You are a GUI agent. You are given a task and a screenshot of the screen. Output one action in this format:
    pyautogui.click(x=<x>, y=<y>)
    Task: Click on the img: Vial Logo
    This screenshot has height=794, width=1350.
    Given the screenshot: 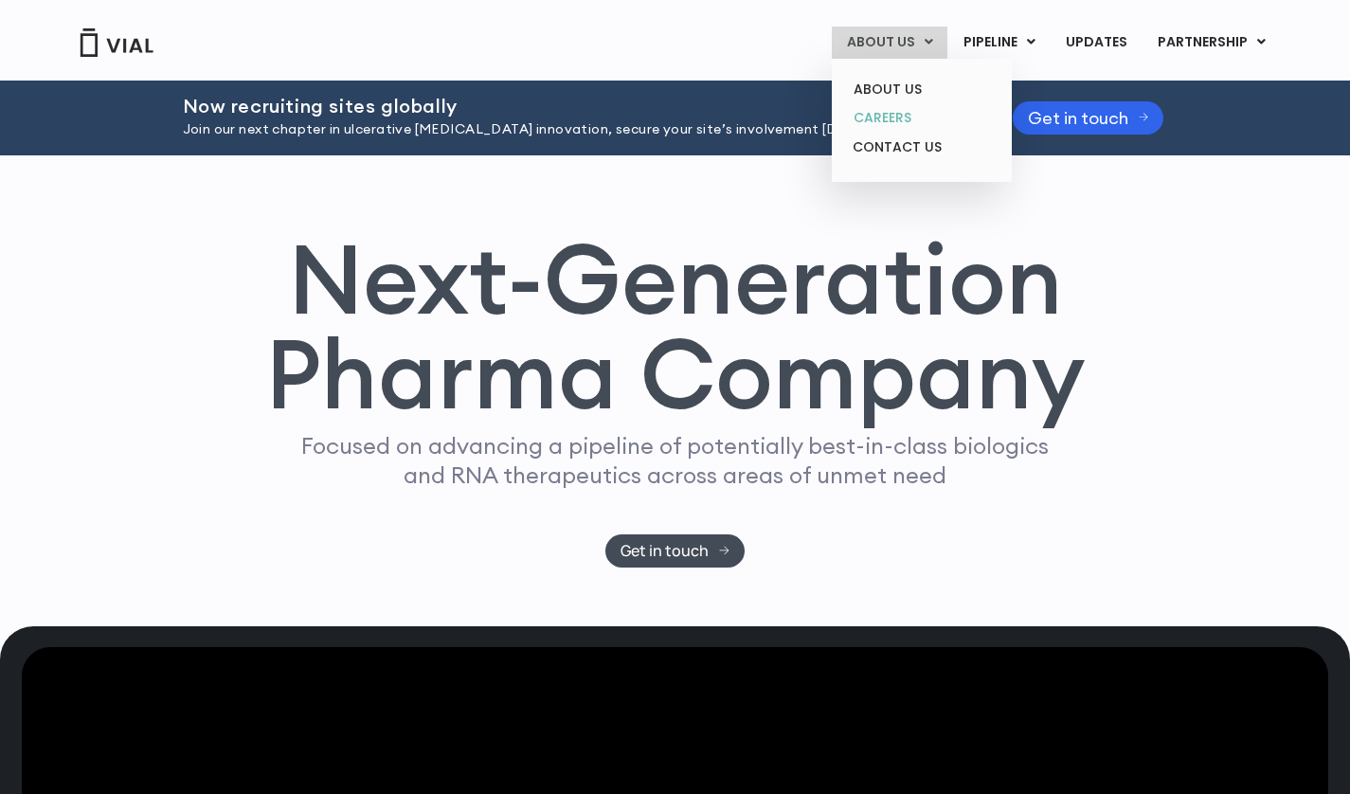 What is the action you would take?
    pyautogui.click(x=117, y=43)
    